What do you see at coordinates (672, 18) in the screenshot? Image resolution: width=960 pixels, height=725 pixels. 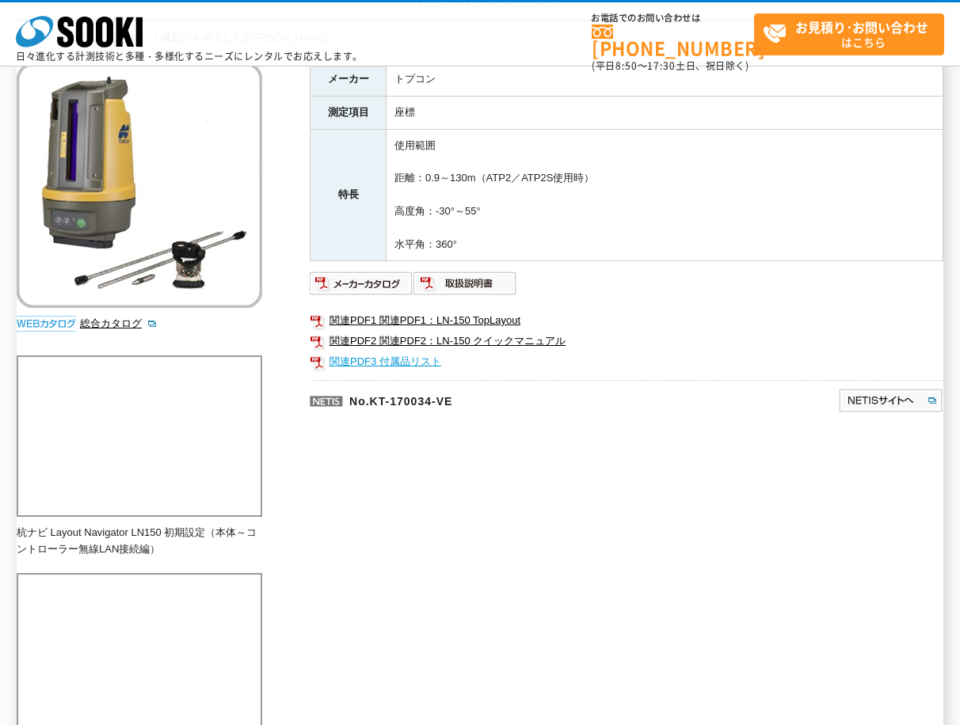 I see `span: お電話でのお問い合わせは` at bounding box center [672, 18].